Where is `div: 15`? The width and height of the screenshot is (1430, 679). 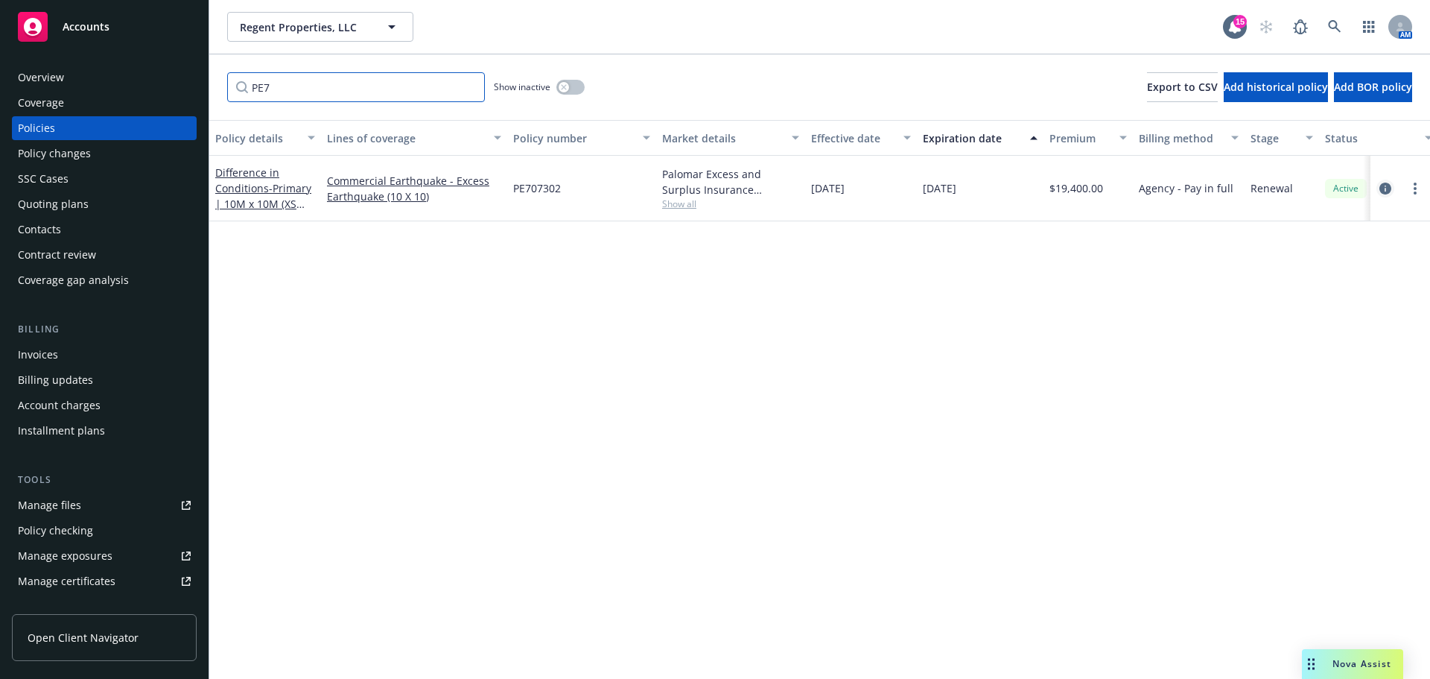
div: 15 is located at coordinates (1240, 22).